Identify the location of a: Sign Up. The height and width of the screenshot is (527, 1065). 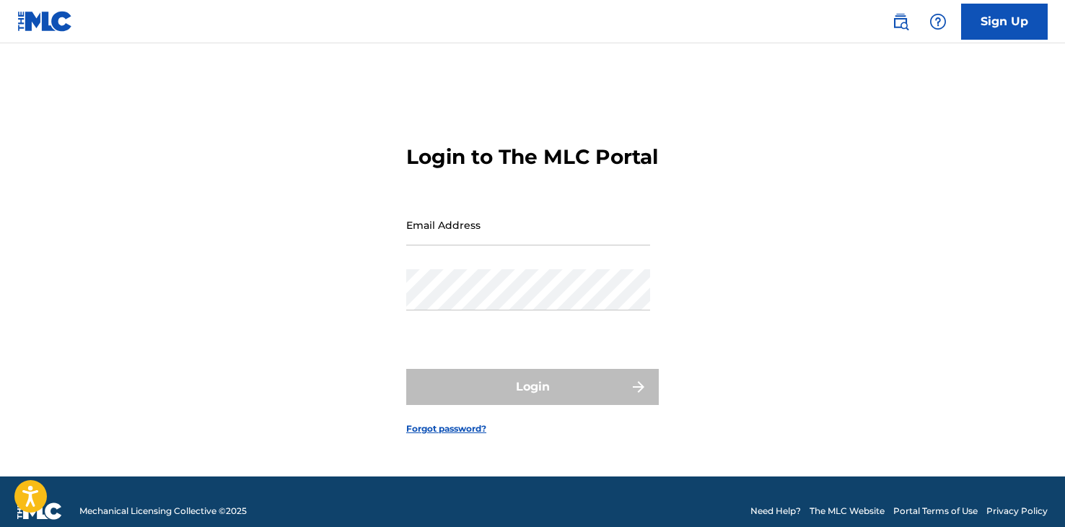
(1004, 22).